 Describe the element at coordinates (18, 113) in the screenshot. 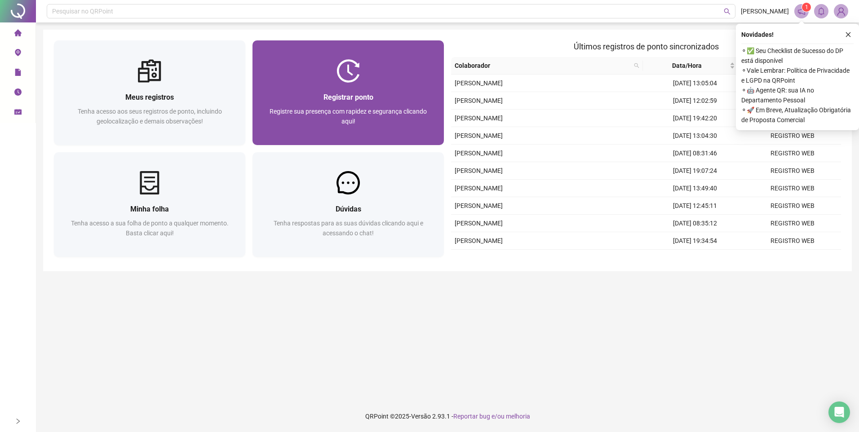

I see `span: schedule` at that location.